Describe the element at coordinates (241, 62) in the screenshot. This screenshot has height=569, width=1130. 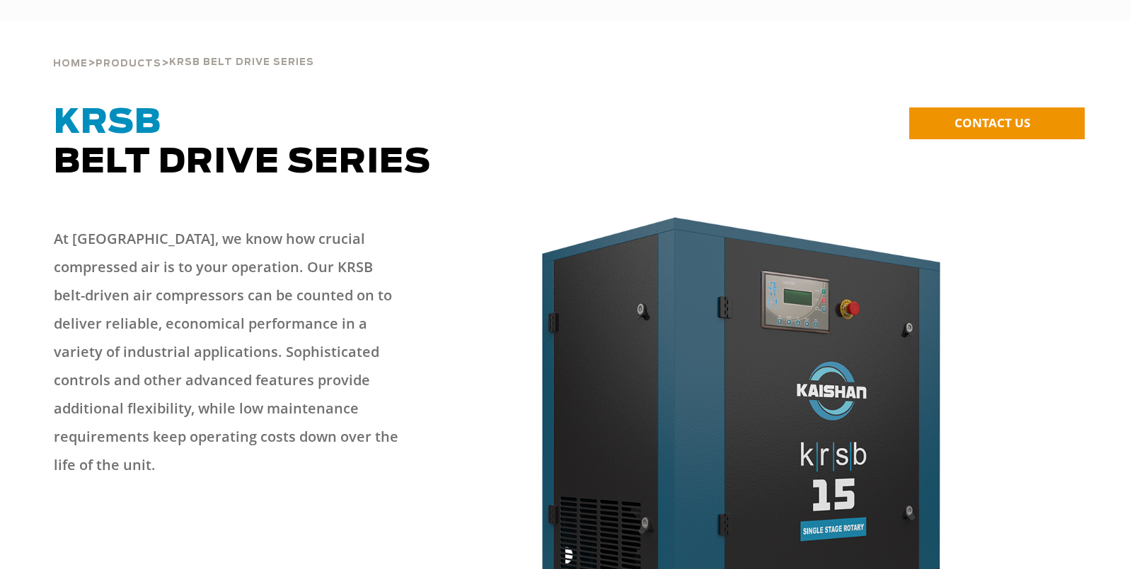
I see `span: krsb belt drive series` at that location.